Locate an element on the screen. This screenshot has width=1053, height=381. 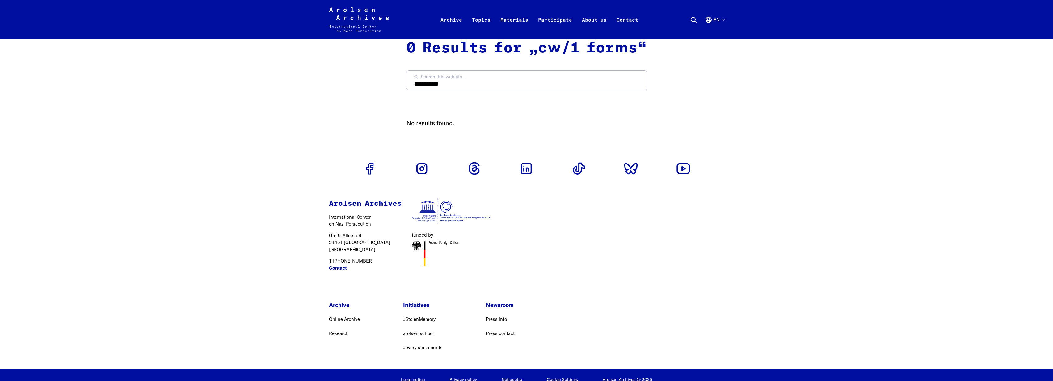
a: Topics is located at coordinates (481, 27).